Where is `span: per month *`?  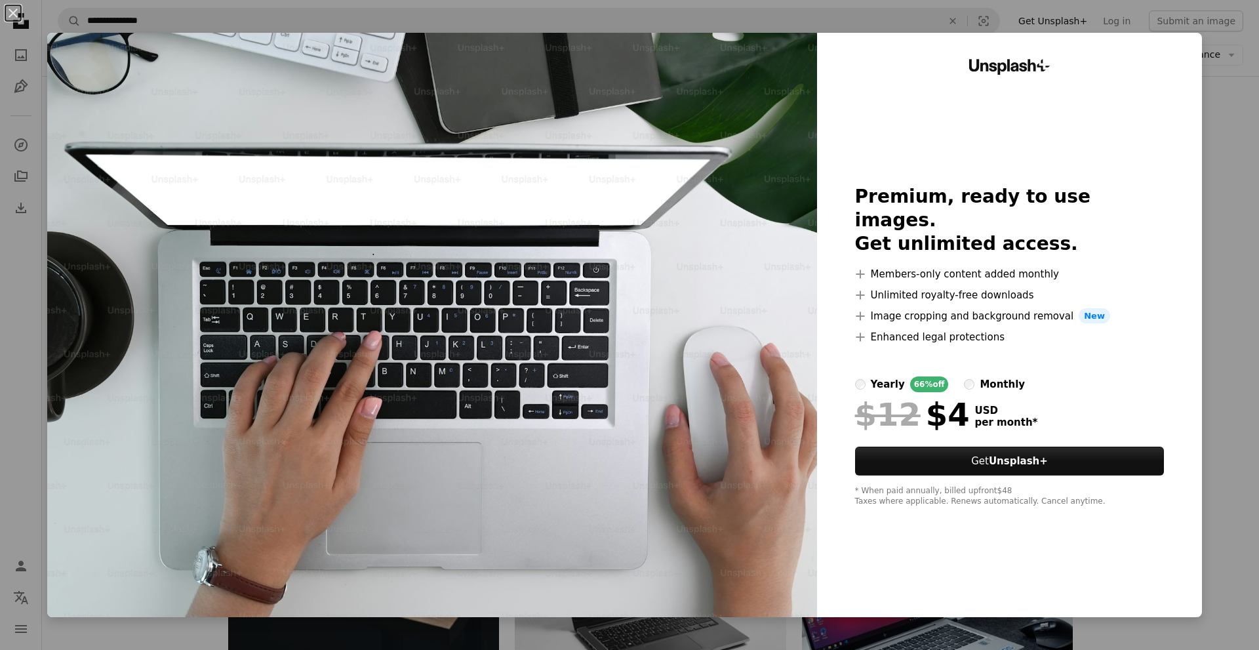
span: per month * is located at coordinates (1007, 422).